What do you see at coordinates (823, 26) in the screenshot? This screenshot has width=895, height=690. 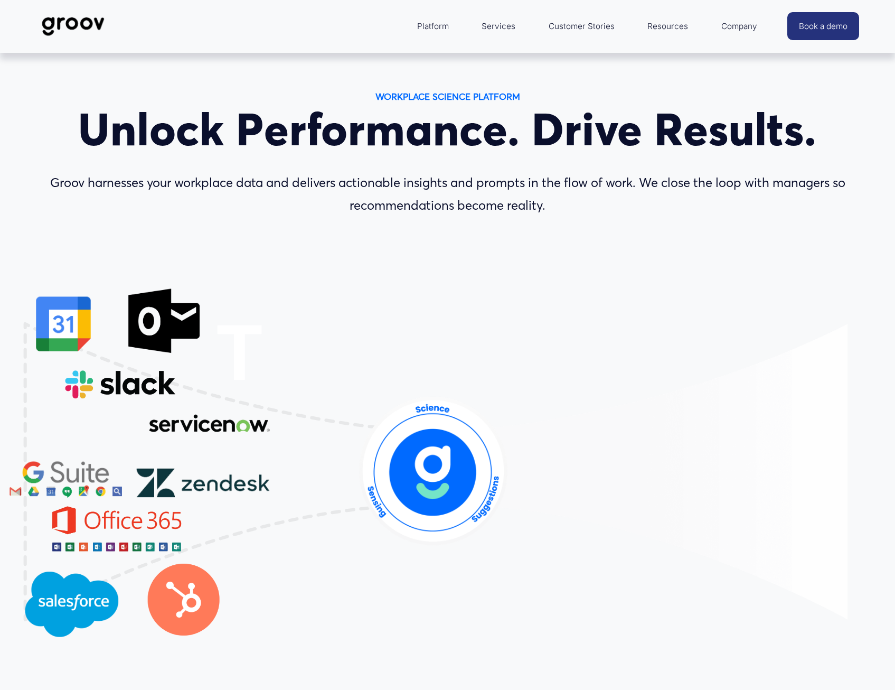 I see `a: Book a demo` at bounding box center [823, 26].